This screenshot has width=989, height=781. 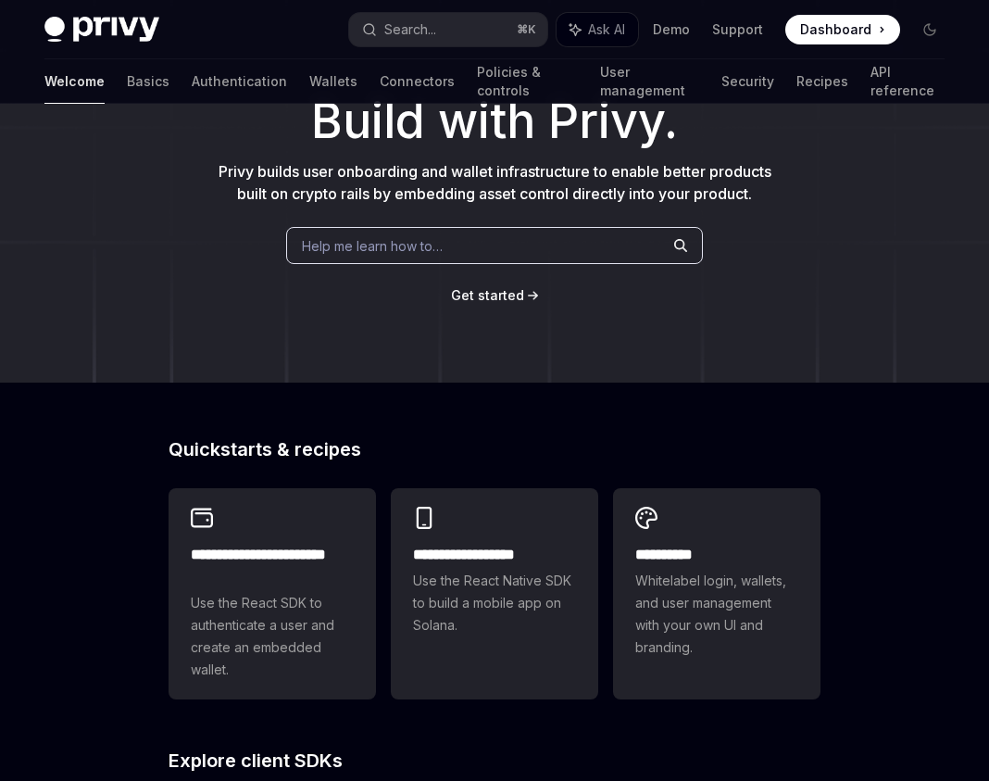 I want to click on a: User management, so click(x=649, y=81).